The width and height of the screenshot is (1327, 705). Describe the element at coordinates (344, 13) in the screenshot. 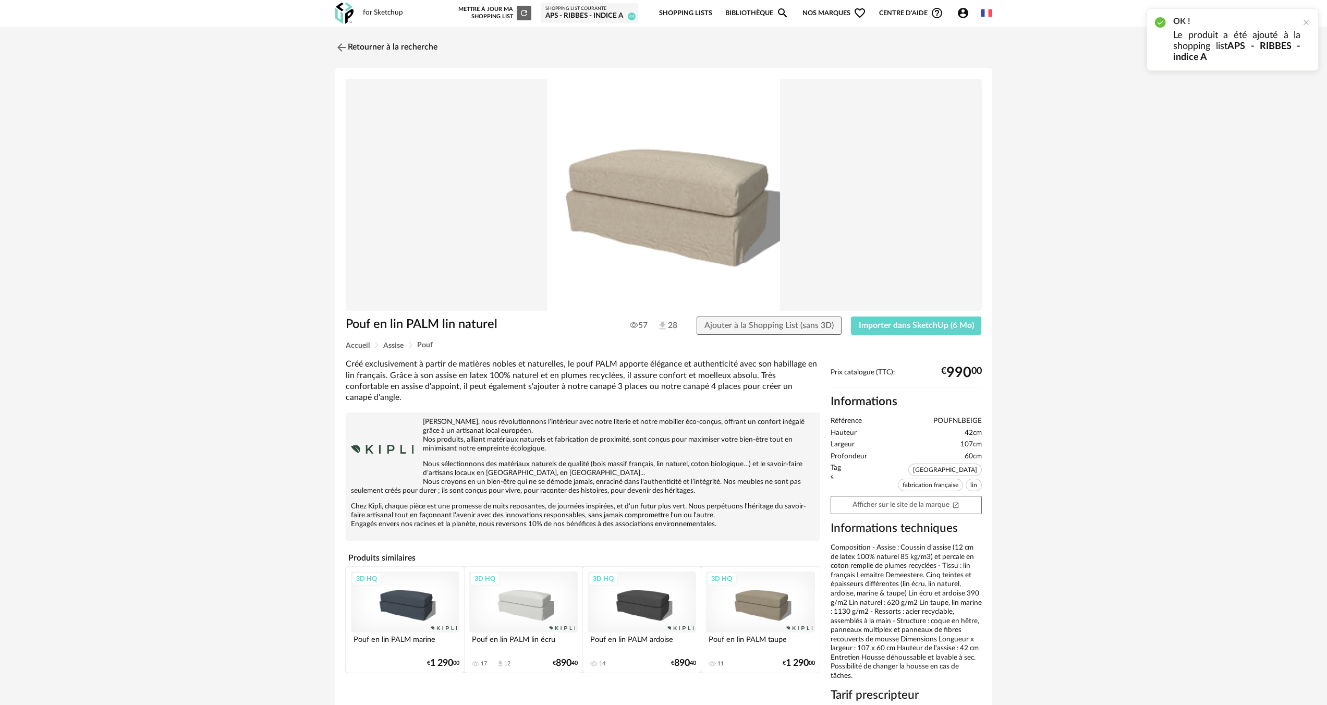

I see `img: OXP` at that location.